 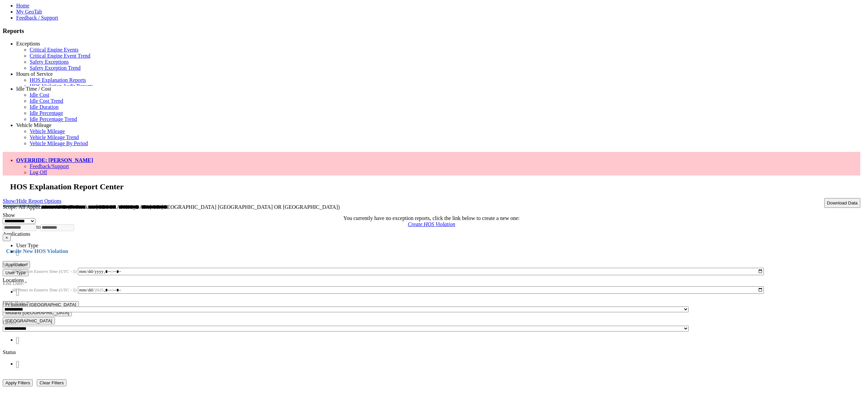 I want to click on button: Download Data, so click(x=842, y=203).